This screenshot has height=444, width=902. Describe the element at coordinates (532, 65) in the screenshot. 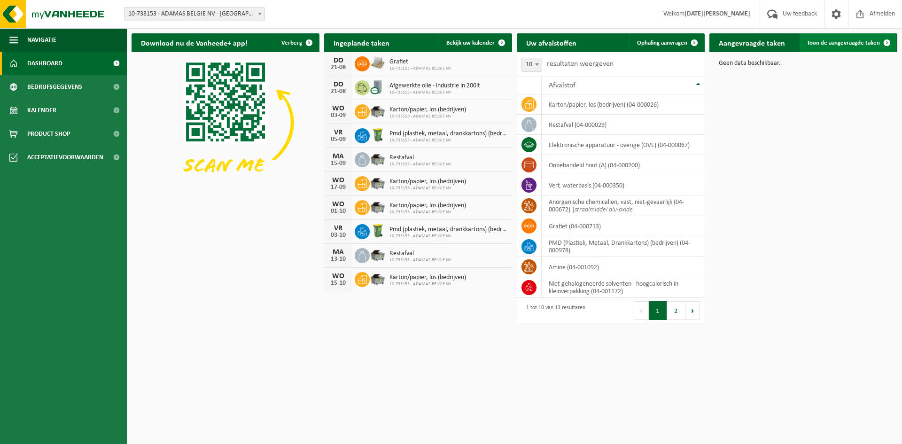

I see `span: 10` at that location.